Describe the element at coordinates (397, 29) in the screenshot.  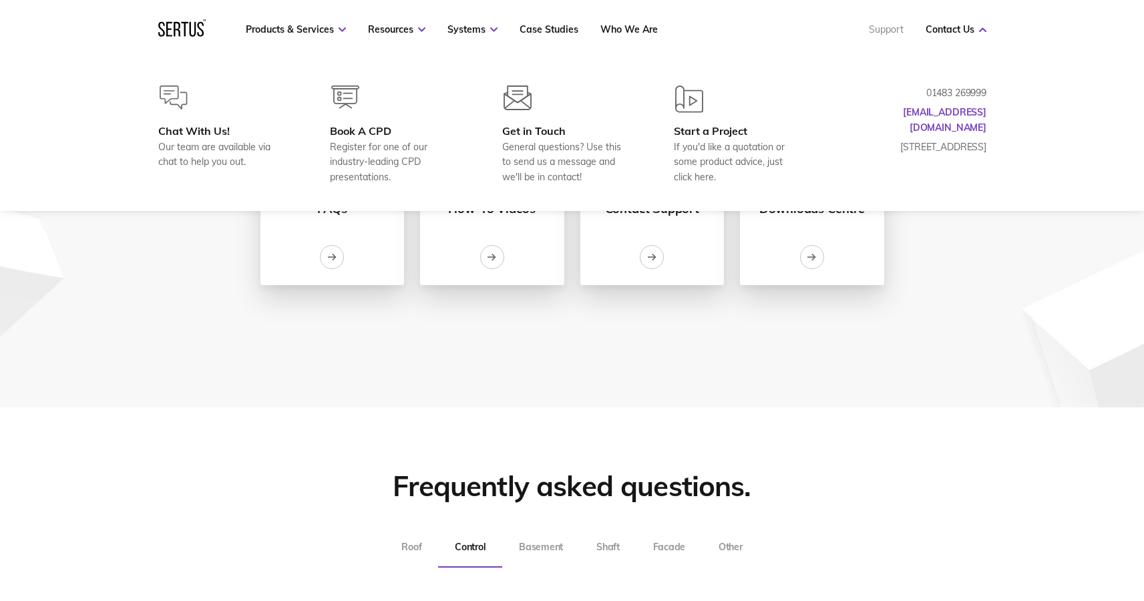
I see `a: Resources` at that location.